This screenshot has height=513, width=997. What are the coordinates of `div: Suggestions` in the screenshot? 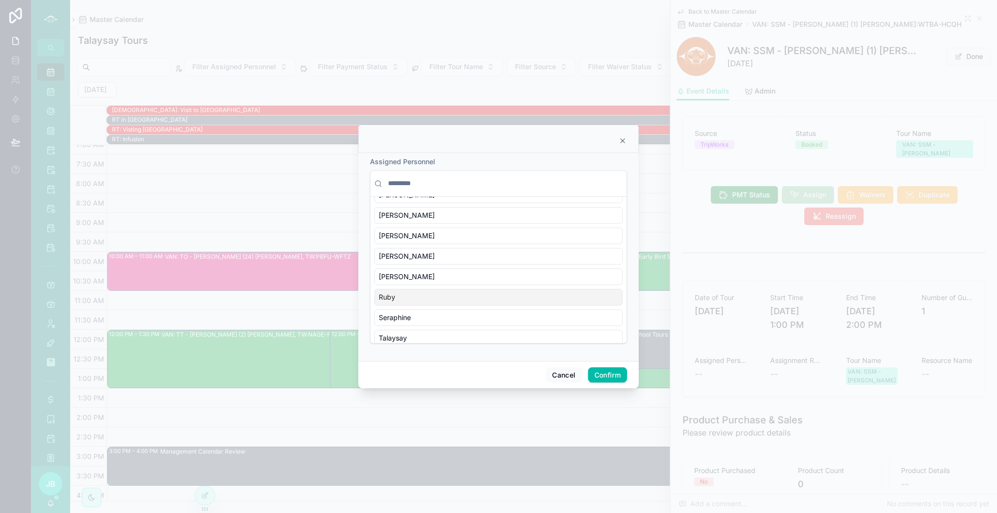 It's located at (499, 270).